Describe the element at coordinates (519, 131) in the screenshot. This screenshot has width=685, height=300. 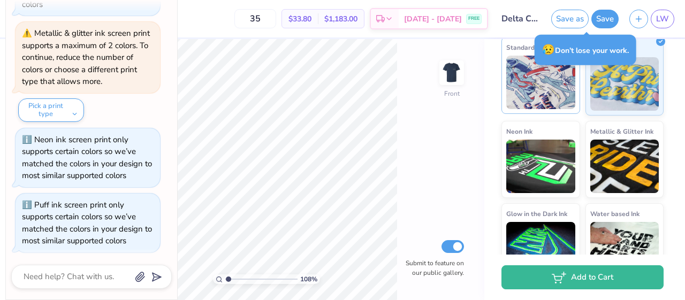
I see `span: Neon Ink` at that location.